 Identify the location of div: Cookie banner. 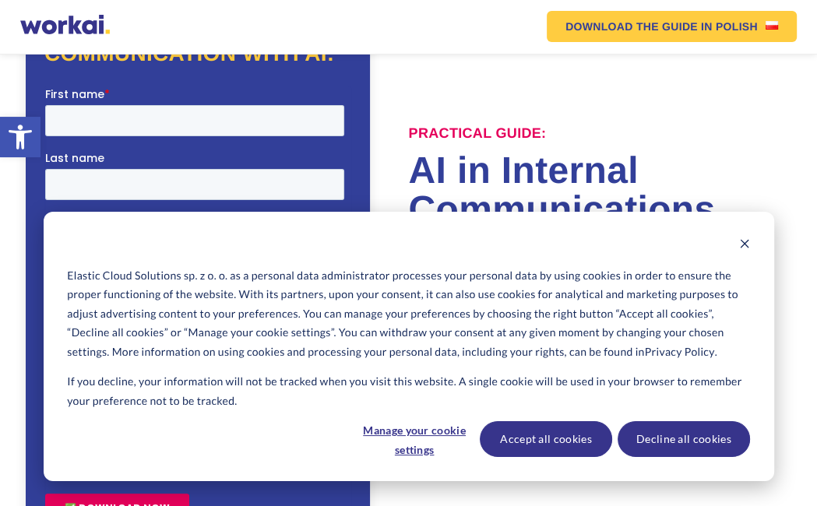
(409, 347).